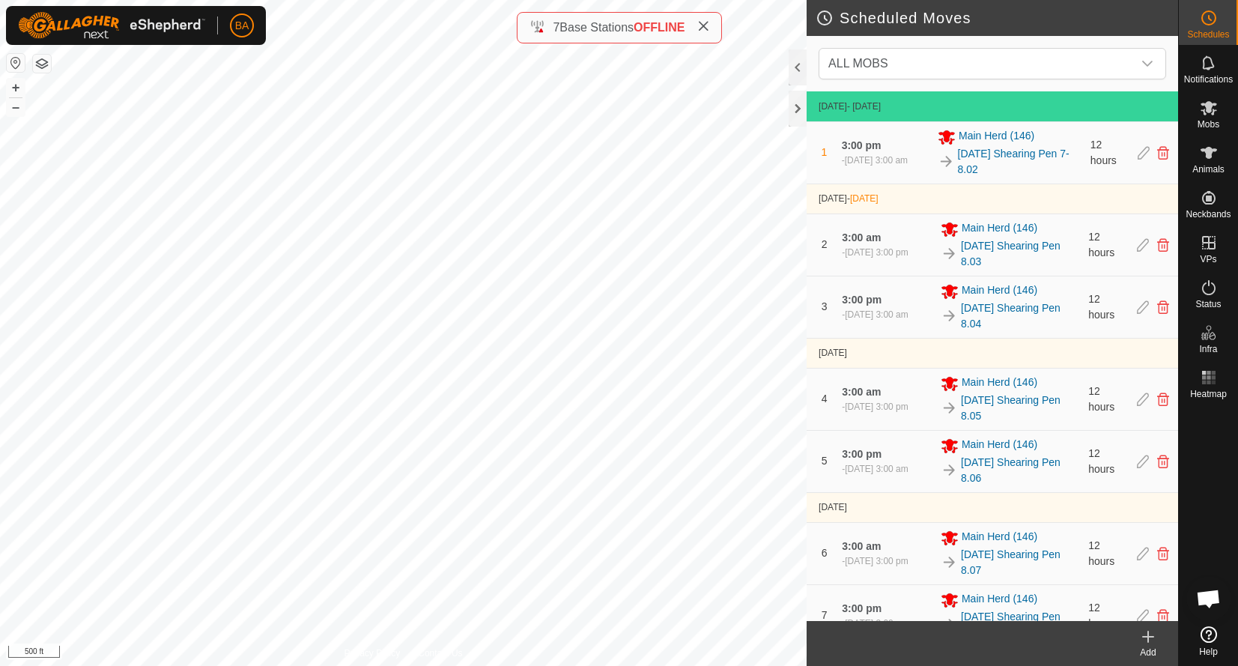  Describe the element at coordinates (1148, 652) in the screenshot. I see `div: Add` at that location.